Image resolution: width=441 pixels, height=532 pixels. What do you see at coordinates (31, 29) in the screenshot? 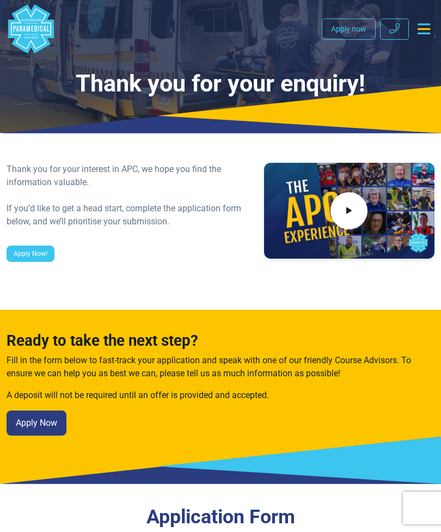
I see `a: Australian Paramedical College` at bounding box center [31, 29].